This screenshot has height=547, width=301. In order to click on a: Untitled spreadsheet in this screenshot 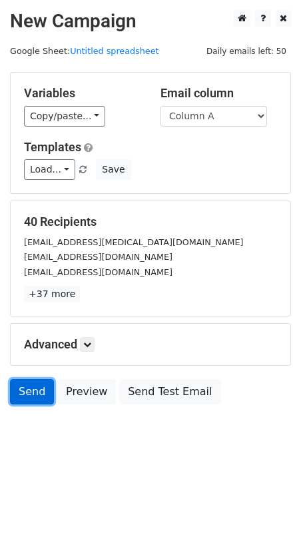, I will do `click(114, 51)`.